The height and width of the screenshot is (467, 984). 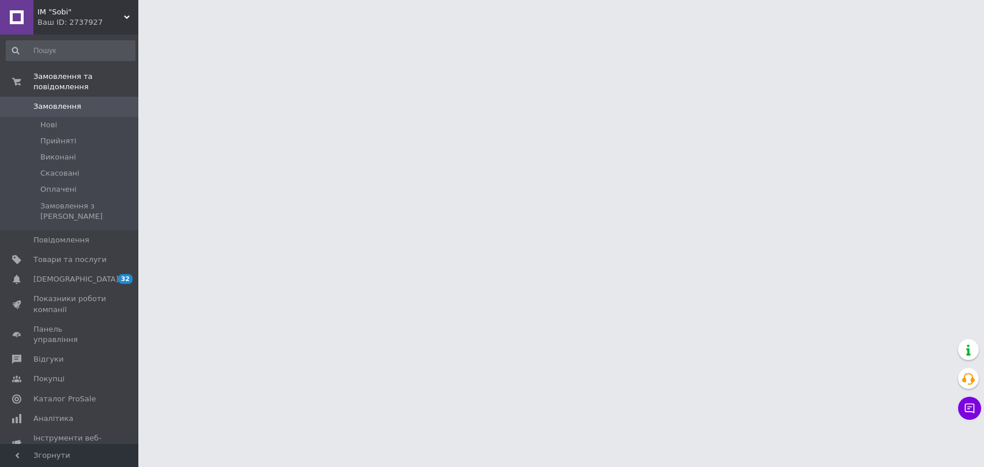 I want to click on span: Замовлення та повідомлення, so click(x=86, y=82).